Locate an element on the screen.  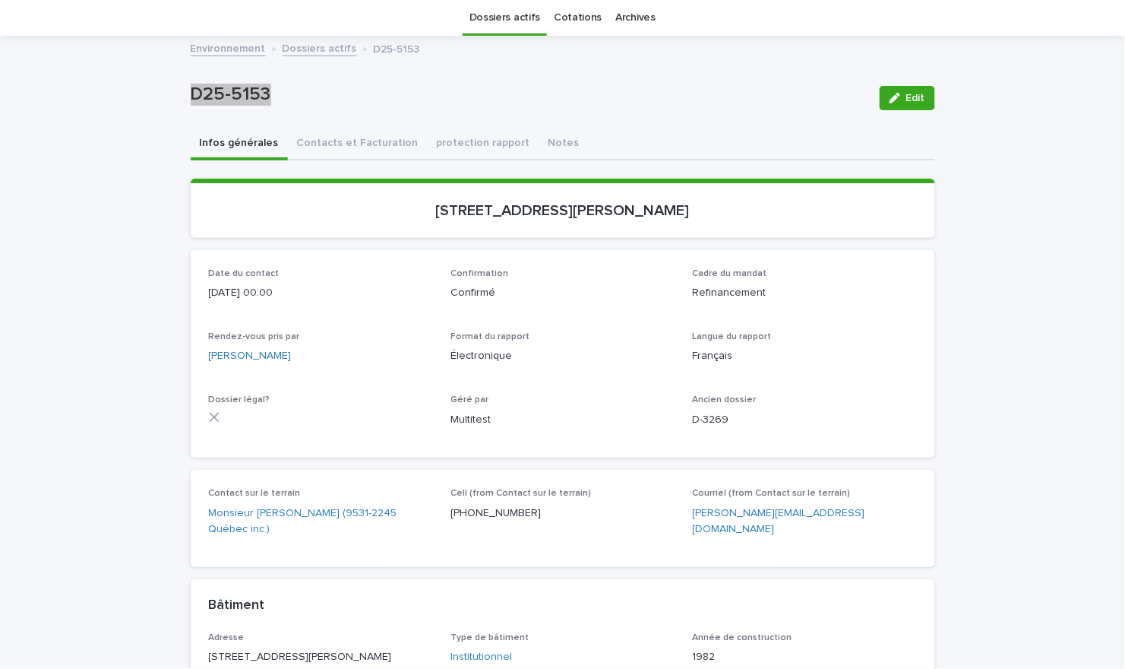
p: 1982 is located at coordinates (805, 657).